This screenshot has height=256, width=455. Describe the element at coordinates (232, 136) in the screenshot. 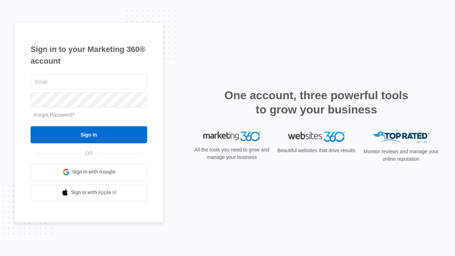

I see `img: Marketing 360` at that location.